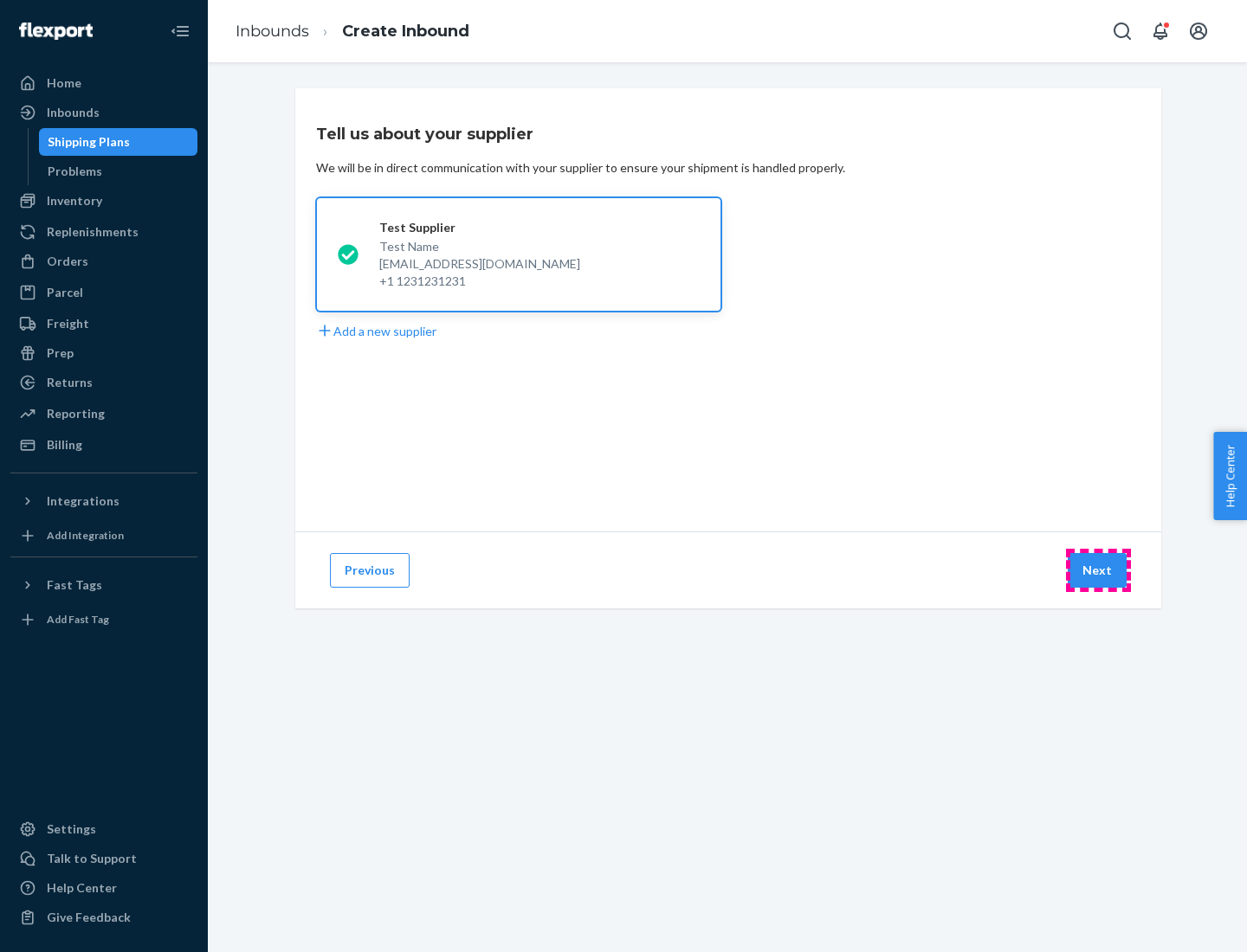 This screenshot has width=1247, height=952. Describe the element at coordinates (75, 414) in the screenshot. I see `div: Reporting` at that location.